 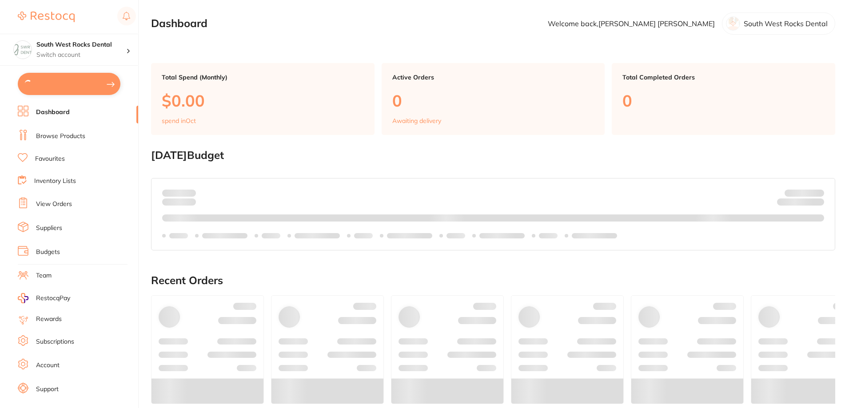 What do you see at coordinates (81, 45) in the screenshot?
I see `h4: South West Rocks Dental` at bounding box center [81, 45].